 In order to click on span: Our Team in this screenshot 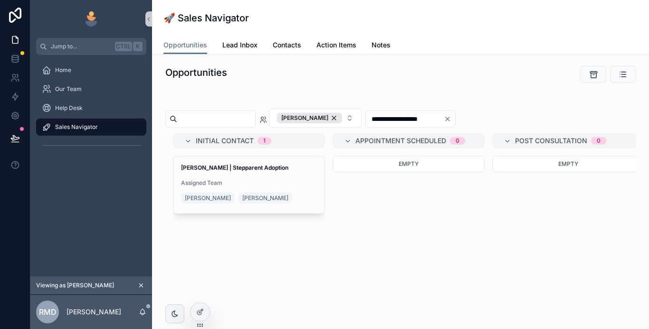, I will do `click(68, 89)`.